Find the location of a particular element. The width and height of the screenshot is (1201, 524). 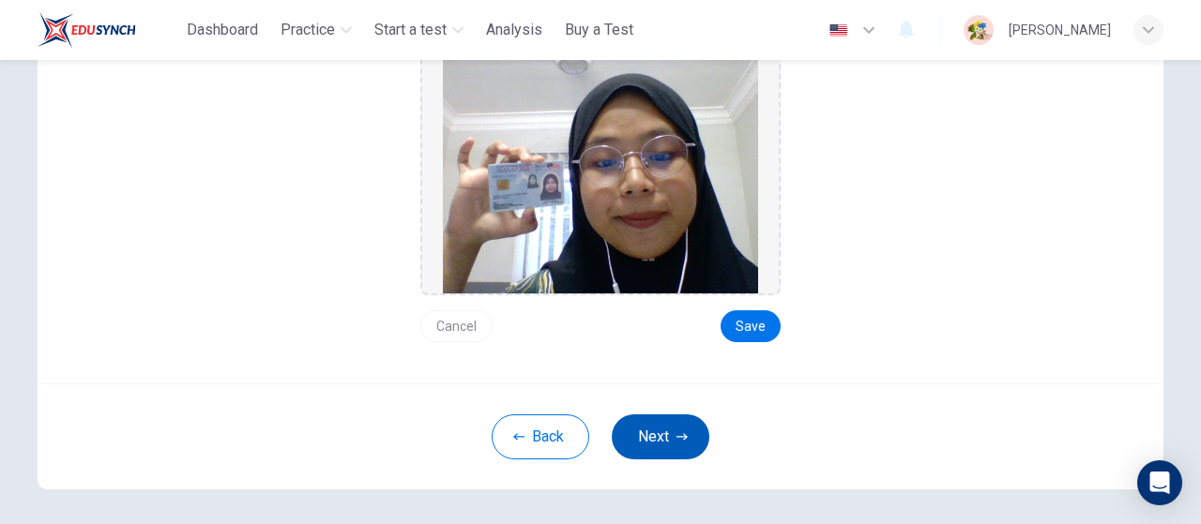

span: Buy a Test is located at coordinates (598, 30).